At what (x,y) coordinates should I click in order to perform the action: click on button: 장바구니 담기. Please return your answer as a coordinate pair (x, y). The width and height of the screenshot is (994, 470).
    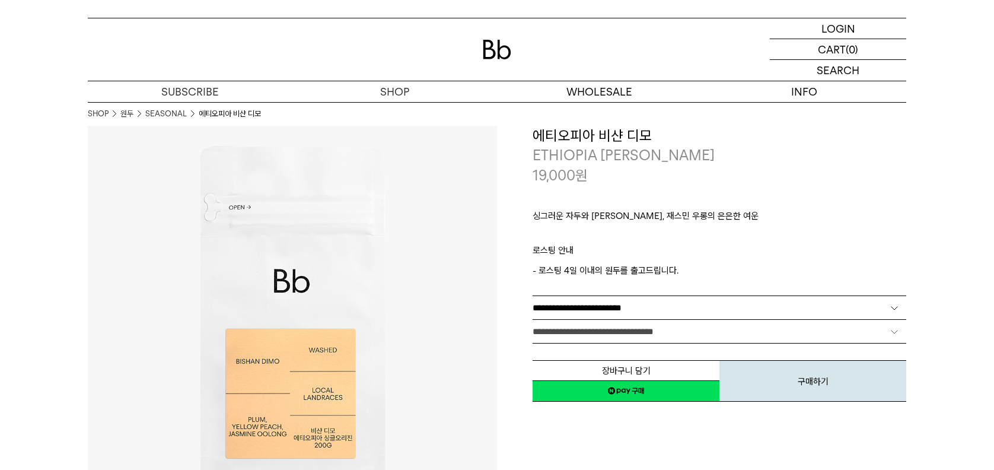
    Looking at the image, I should click on (626, 370).